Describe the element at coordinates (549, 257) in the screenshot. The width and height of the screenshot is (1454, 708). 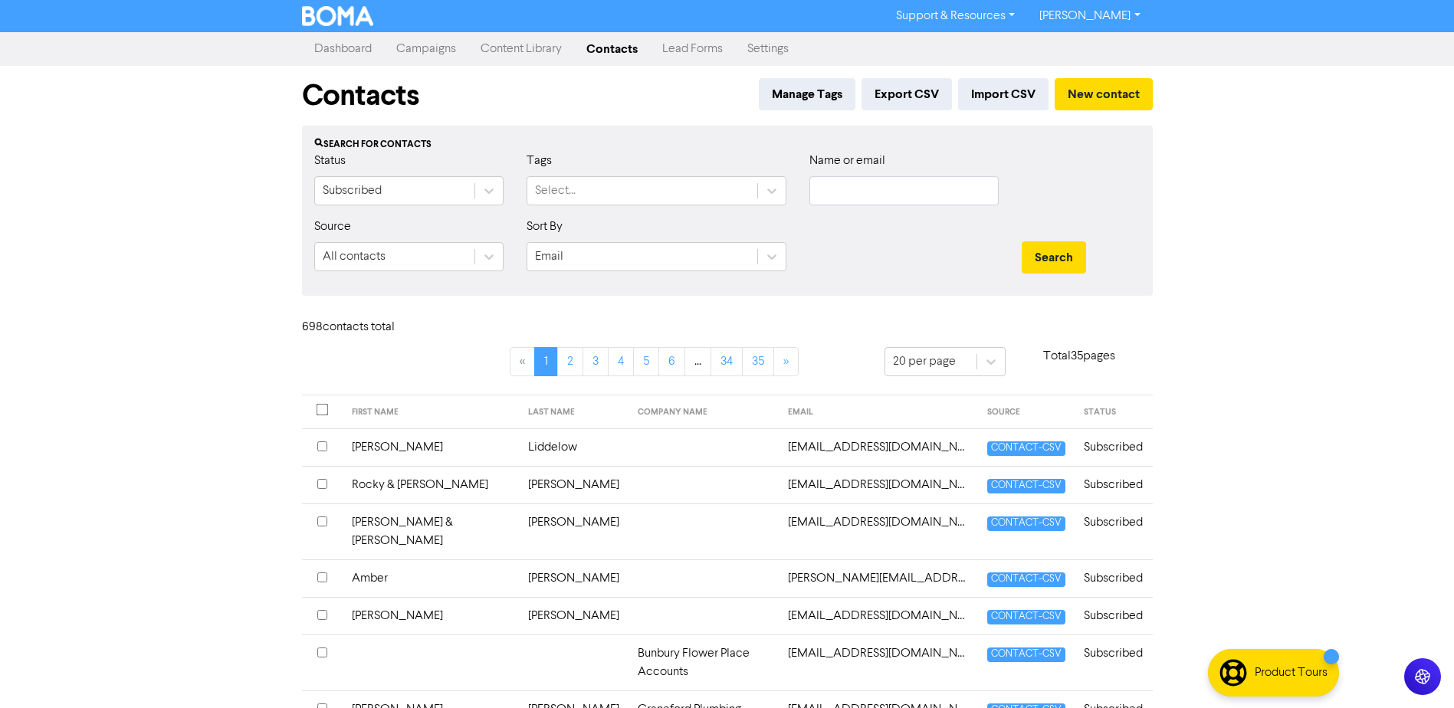
I see `div: Email` at that location.